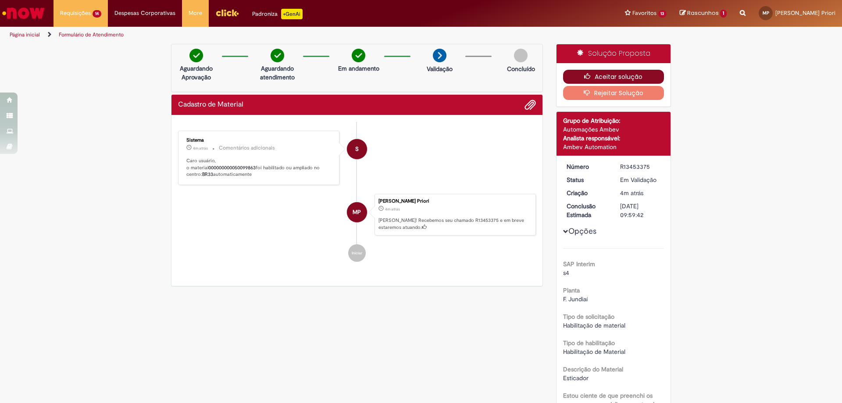 The image size is (842, 403). What do you see at coordinates (587, 180) in the screenshot?
I see `dt: Status` at bounding box center [587, 180].